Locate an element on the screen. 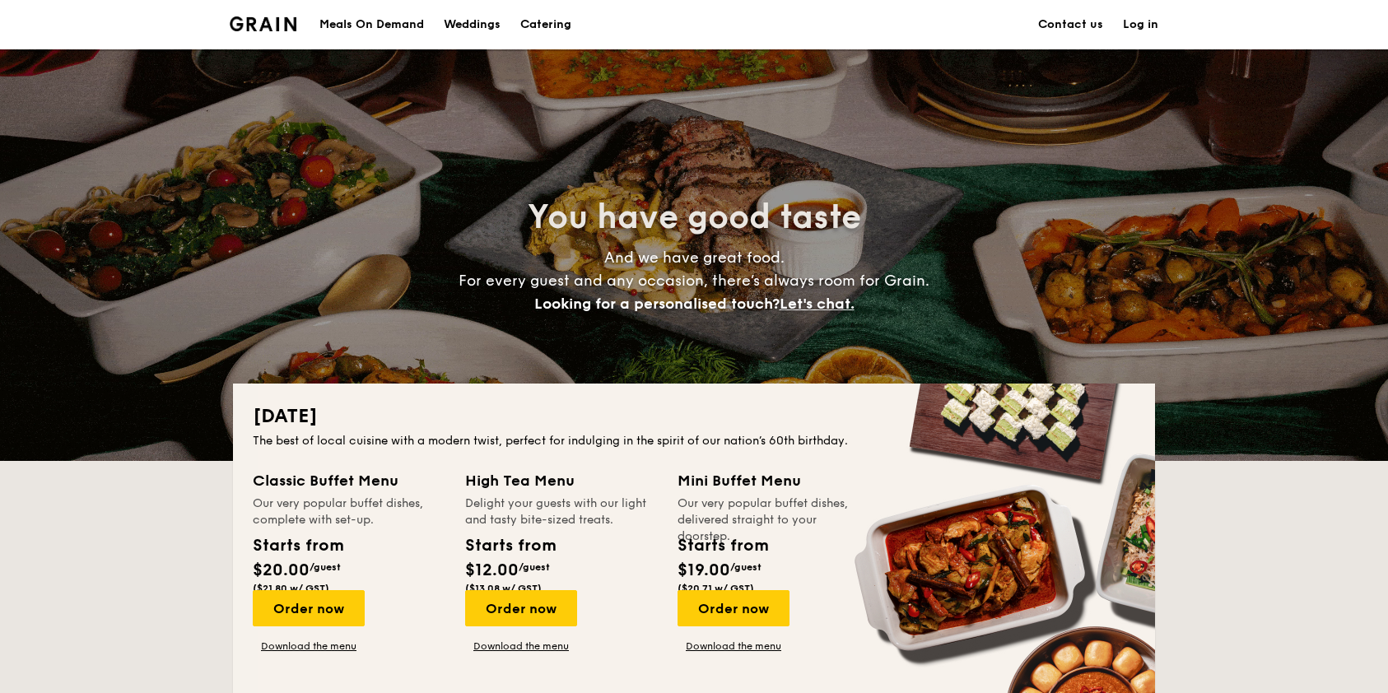  span: And we have great food. For every guest and any occasion, there’s always room for Grain. is located at coordinates (694, 281).